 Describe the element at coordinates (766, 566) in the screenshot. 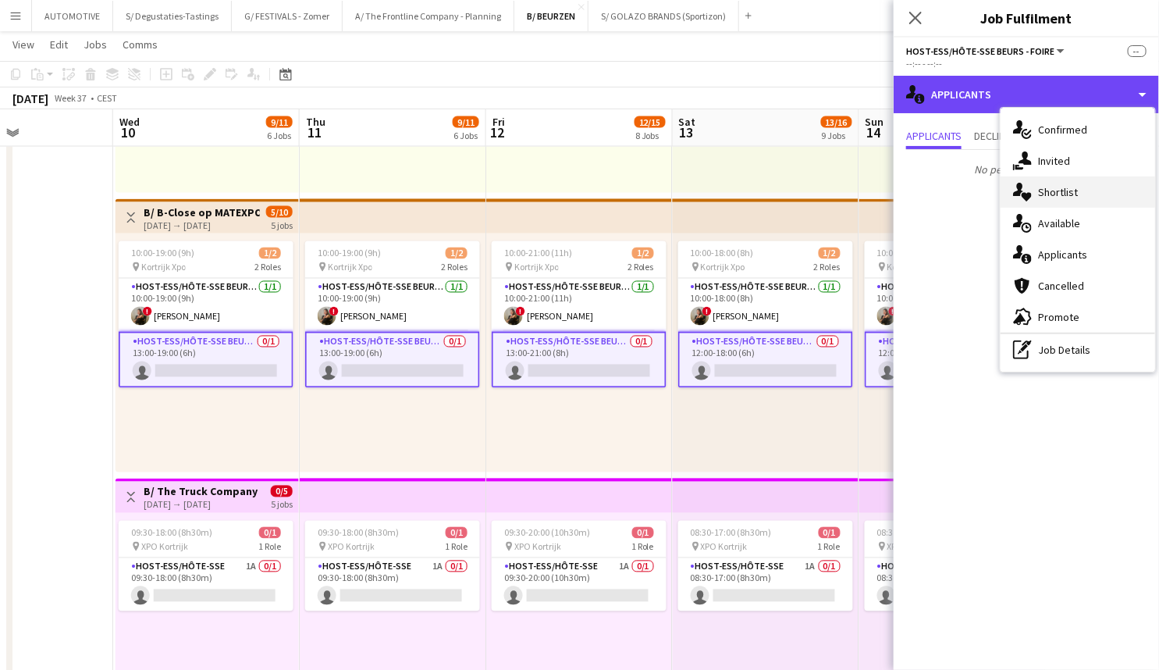

I see `app-job-card: 08:30-17:00 (8h30m)0/1 XPO Kortrijk1 RoleHost-ess/Hôte-sse1A0/108:30-17:00 (8h30m)` at that location.